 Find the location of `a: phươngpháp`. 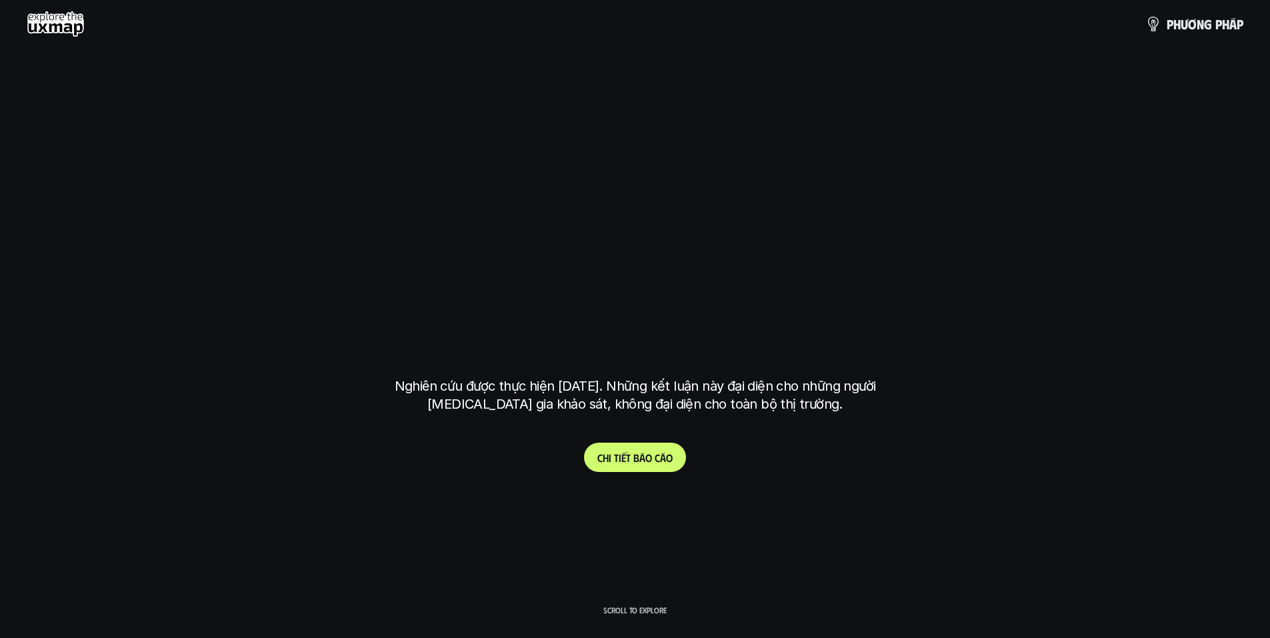

a: phươngpháp is located at coordinates (1194, 24).